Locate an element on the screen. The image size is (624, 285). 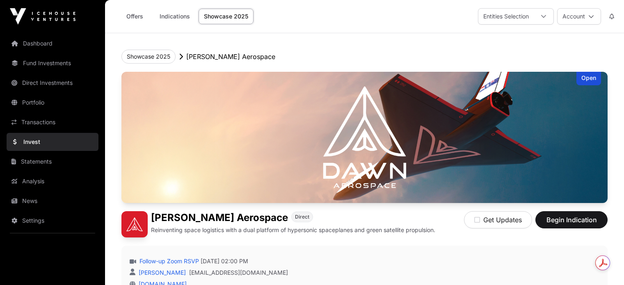
a: Offers is located at coordinates (134, 16).